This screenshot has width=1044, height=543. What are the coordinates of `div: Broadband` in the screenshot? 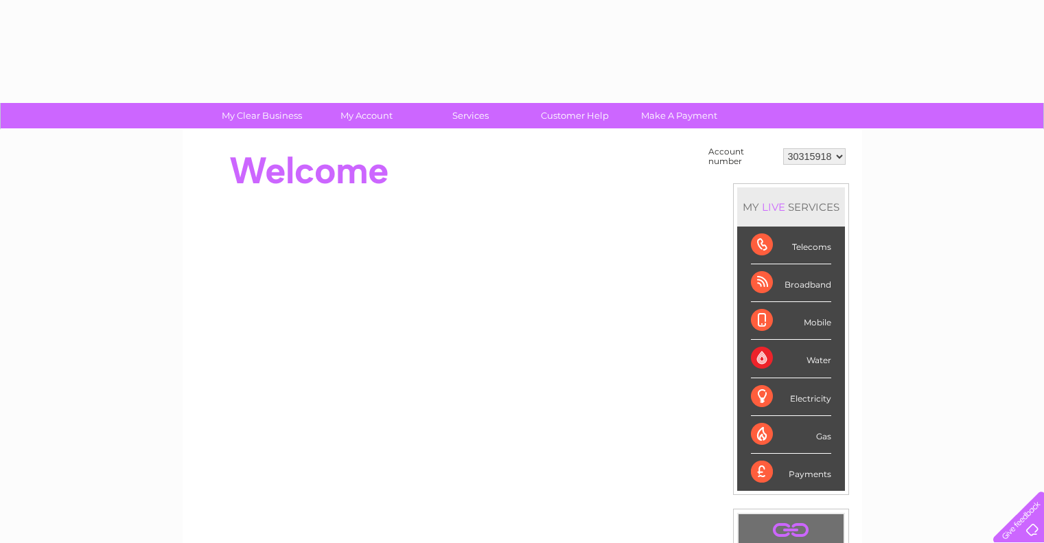 It's located at (791, 283).